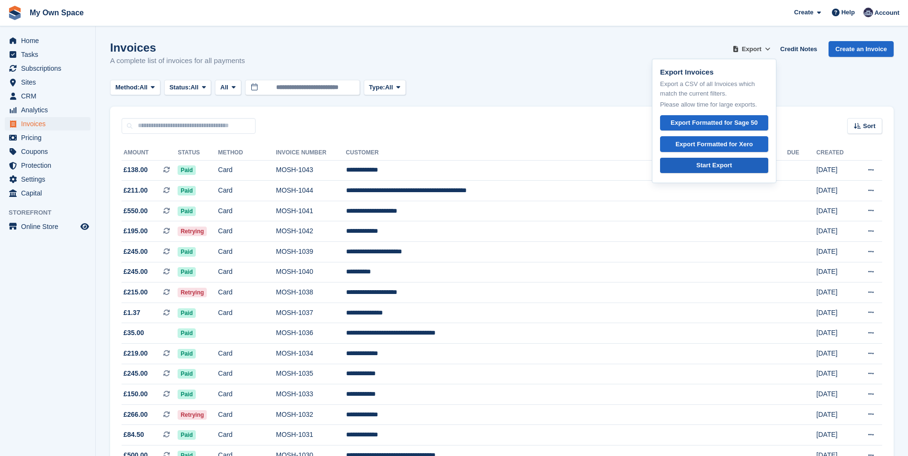  Describe the element at coordinates (311, 313) in the screenshot. I see `td: MOSH-1037` at that location.